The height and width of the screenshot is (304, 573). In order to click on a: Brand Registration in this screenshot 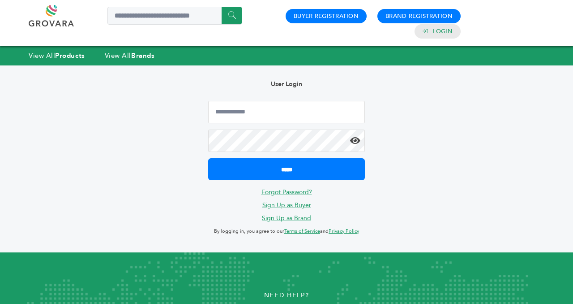, I will do `click(419, 16)`.